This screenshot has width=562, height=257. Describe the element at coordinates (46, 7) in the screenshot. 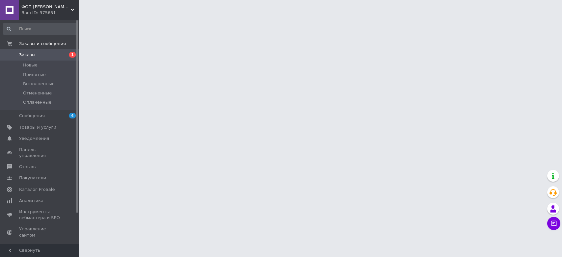

I see `span: ФОП Гайдамака О.В` at that location.